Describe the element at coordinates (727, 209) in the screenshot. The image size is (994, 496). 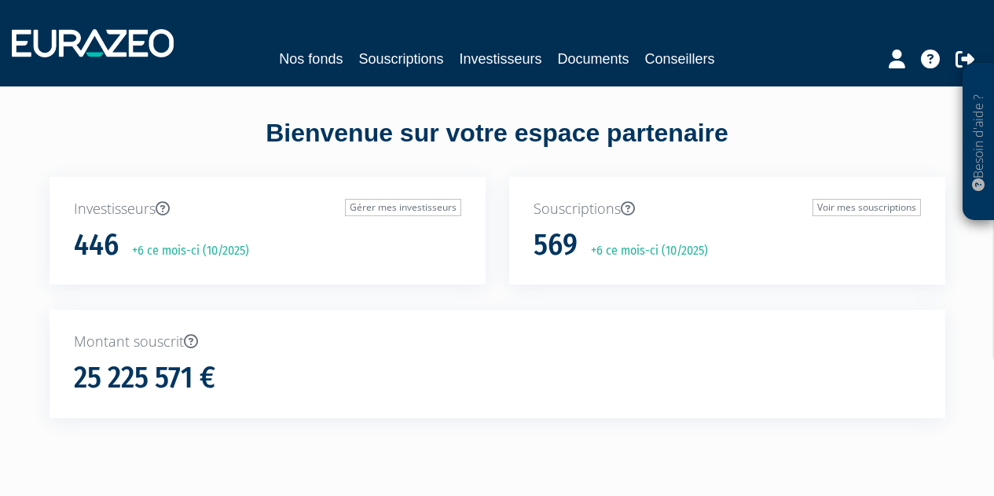
I see `p: Souscriptions` at that location.